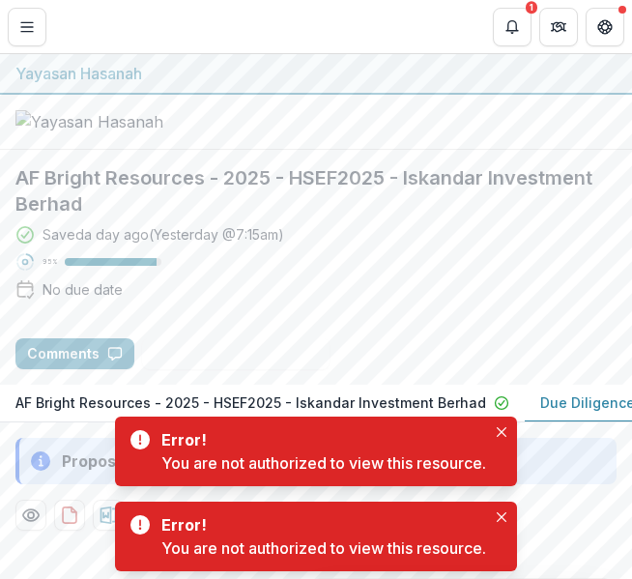  I want to click on div: No due date, so click(82, 289).